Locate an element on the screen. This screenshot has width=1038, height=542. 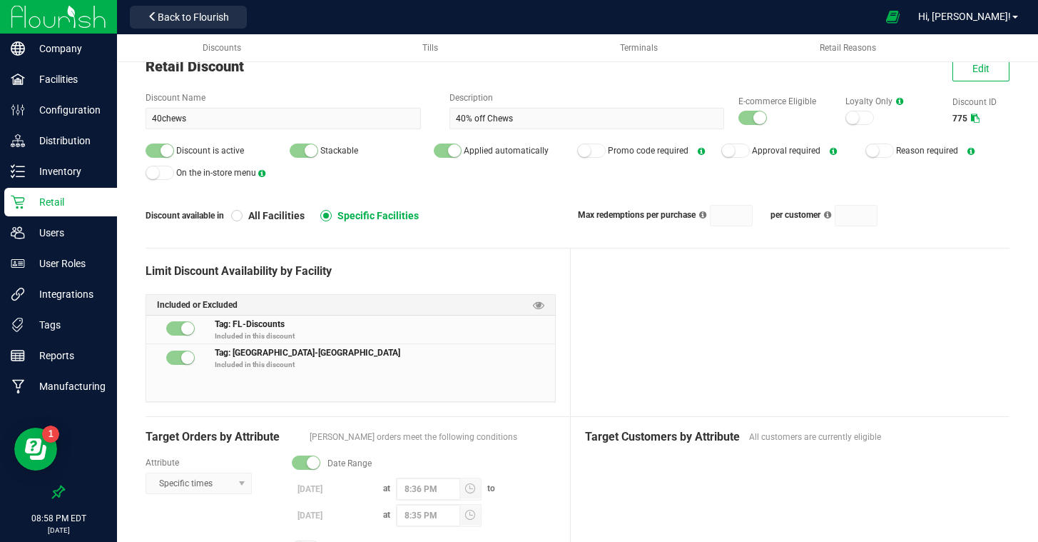
inline-svg: Facilities is located at coordinates (18, 79).